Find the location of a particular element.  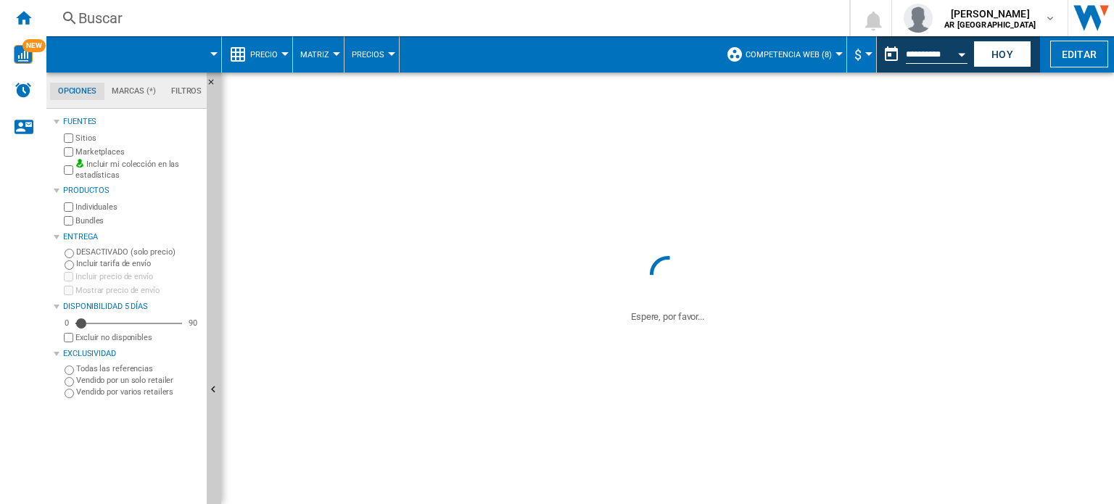

input: Incluir mi colección en las estadísticas is located at coordinates (68, 170).